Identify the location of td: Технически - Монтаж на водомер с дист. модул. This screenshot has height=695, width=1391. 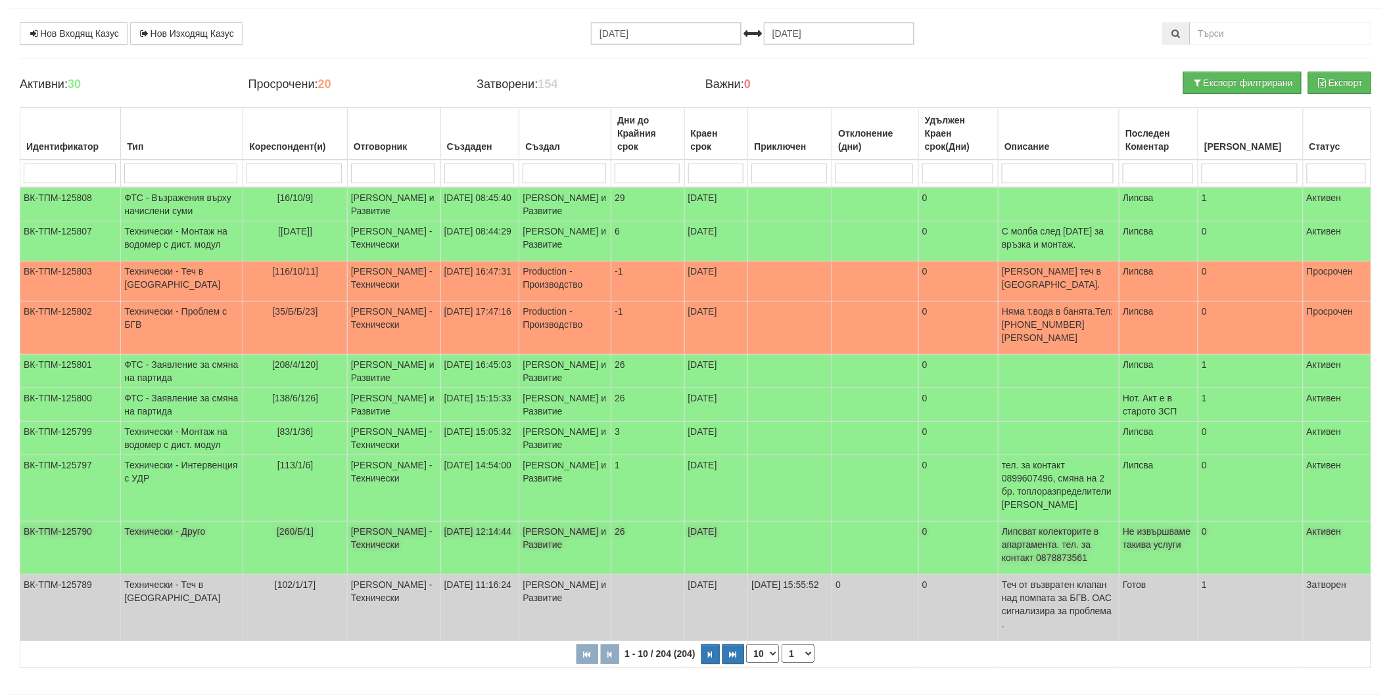
(182, 438).